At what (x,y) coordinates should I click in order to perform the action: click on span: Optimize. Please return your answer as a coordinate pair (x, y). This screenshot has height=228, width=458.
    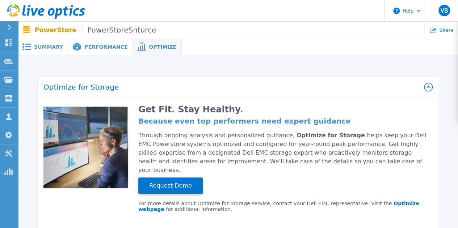
    Looking at the image, I should click on (163, 47).